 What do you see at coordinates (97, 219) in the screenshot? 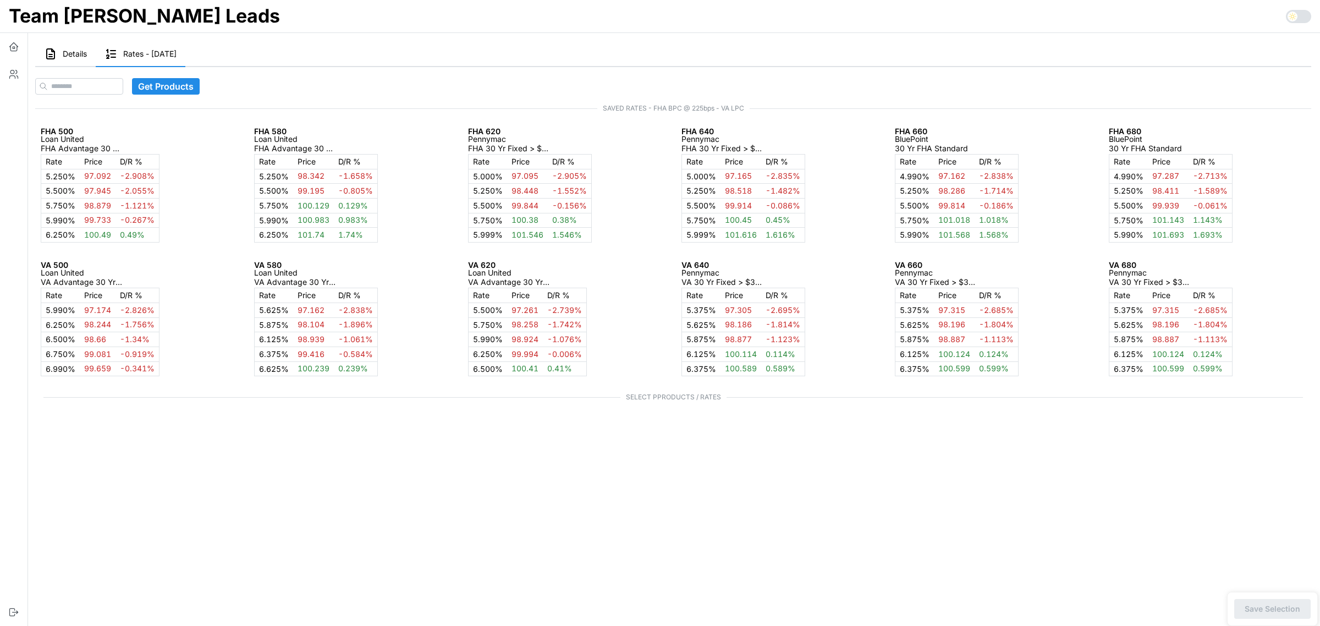
I see `span: 99.733` at bounding box center [97, 219].